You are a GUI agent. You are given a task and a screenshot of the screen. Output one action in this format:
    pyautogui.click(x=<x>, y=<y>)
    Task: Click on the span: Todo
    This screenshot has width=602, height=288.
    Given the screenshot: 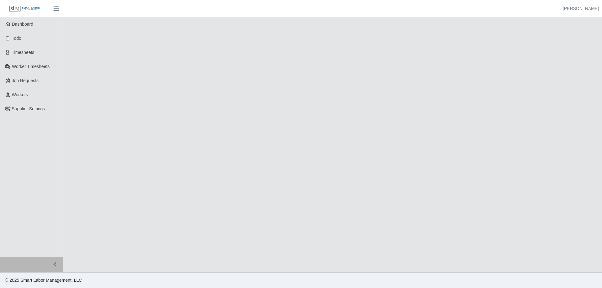 What is the action you would take?
    pyautogui.click(x=17, y=38)
    